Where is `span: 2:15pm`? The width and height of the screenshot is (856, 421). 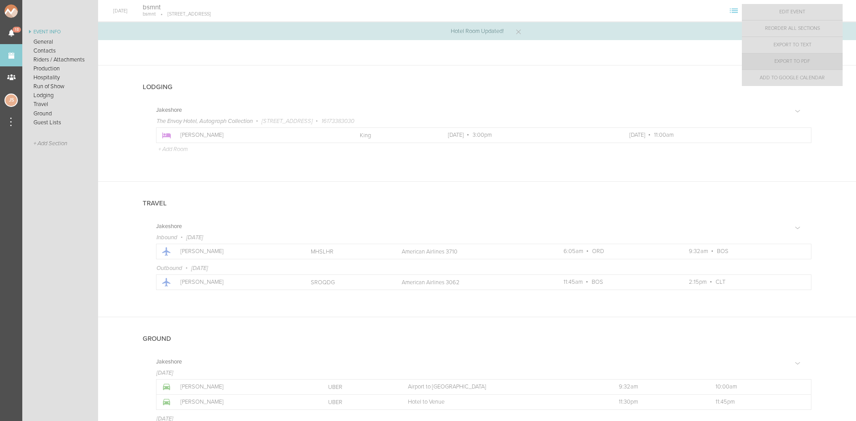
span: 2:15pm is located at coordinates (698, 282).